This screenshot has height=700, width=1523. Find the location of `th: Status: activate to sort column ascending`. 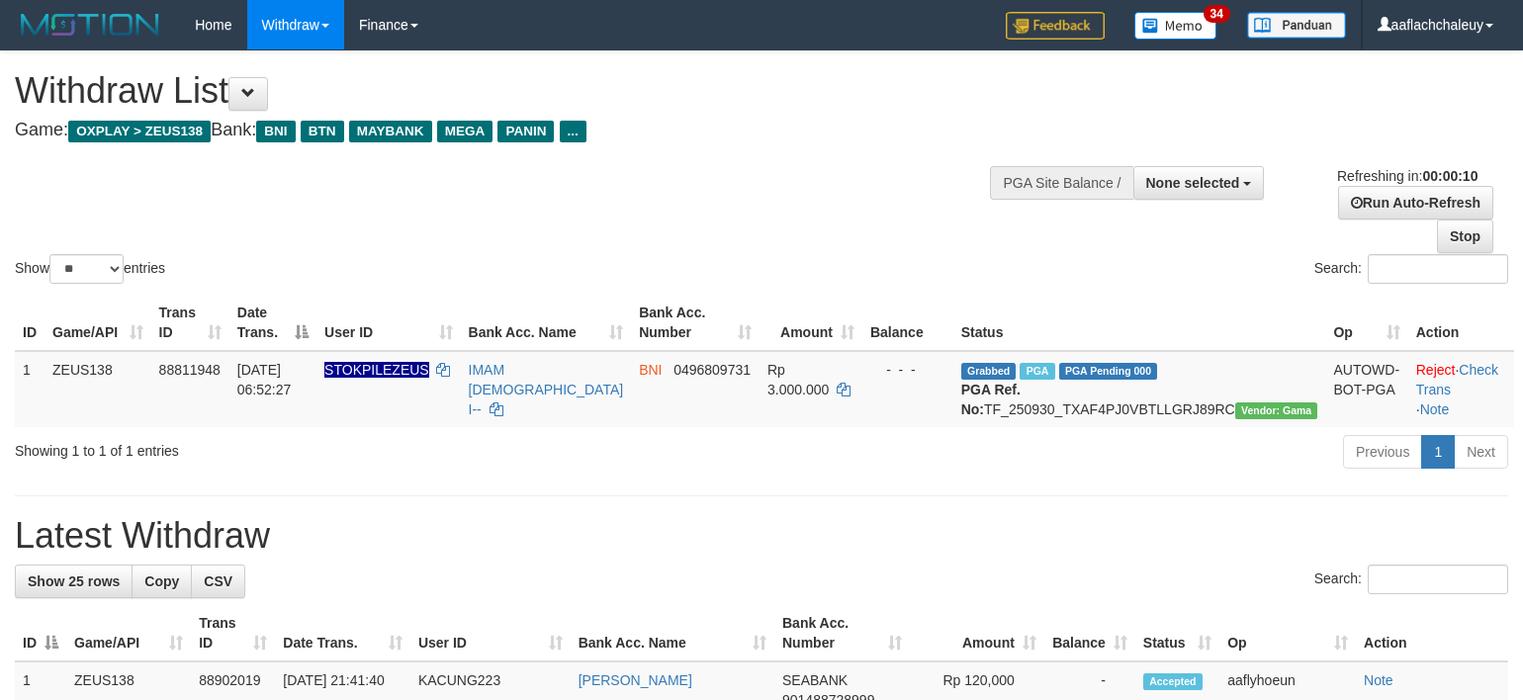

th: Status: activate to sort column ascending is located at coordinates (1177, 633).